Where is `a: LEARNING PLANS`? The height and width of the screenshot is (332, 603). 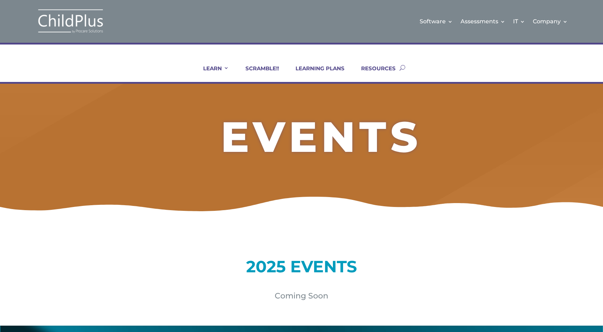 a: LEARNING PLANS is located at coordinates (316, 73).